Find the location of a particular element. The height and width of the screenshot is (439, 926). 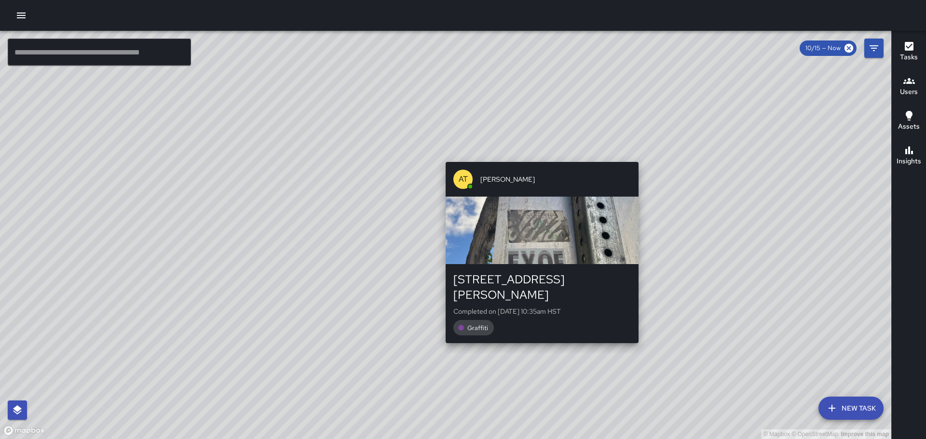

button: Assets is located at coordinates (909, 122).